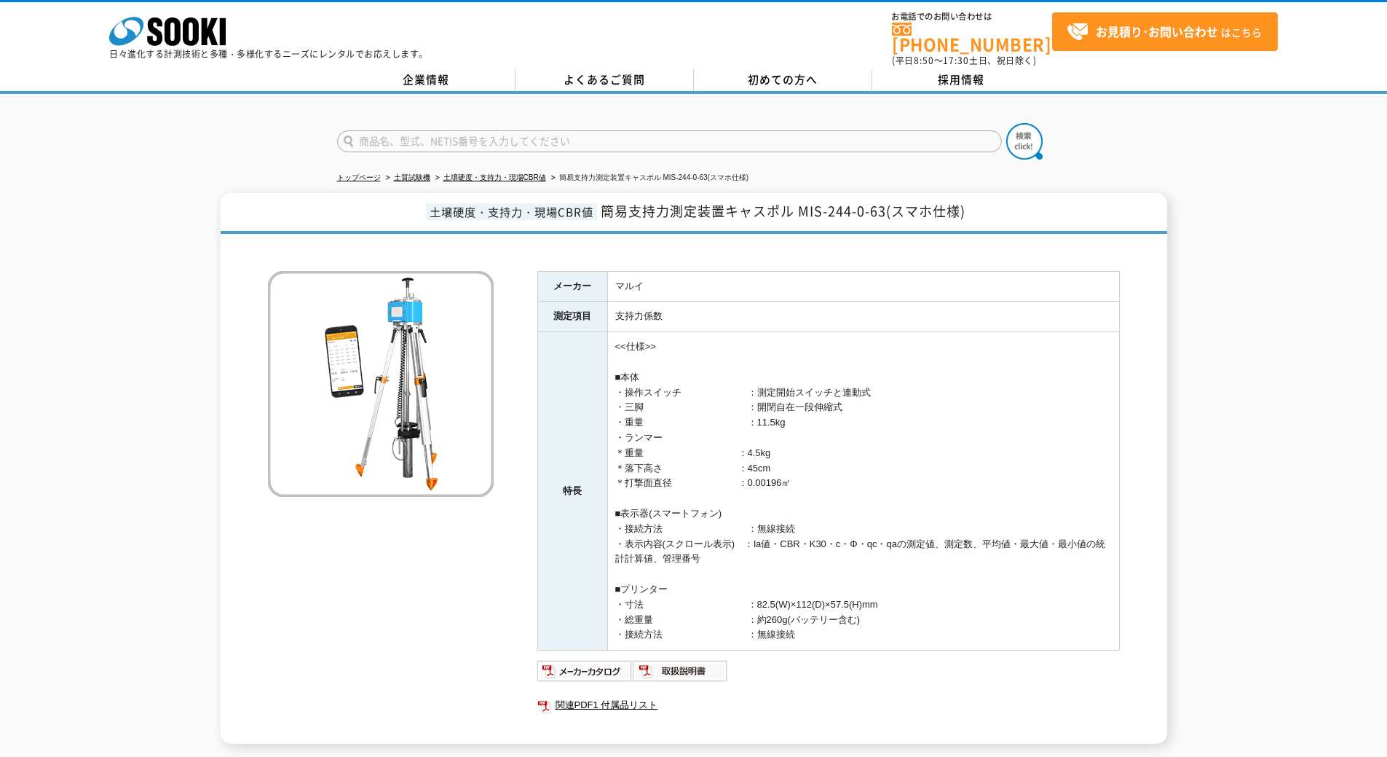  Describe the element at coordinates (863, 317) in the screenshot. I see `td: 支持力係数` at that location.